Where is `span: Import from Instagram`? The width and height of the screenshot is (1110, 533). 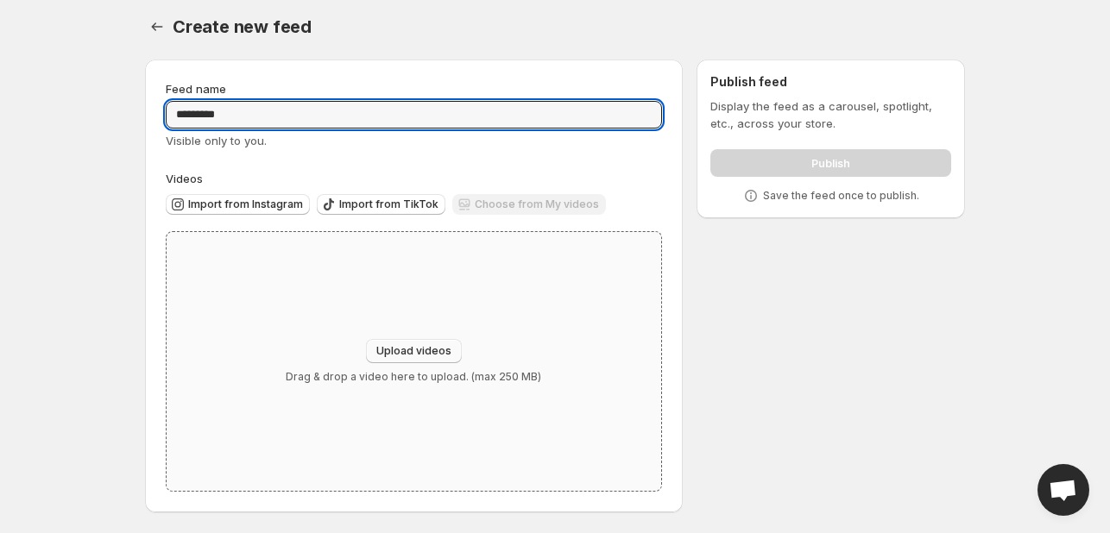 span: Import from Instagram is located at coordinates (245, 205).